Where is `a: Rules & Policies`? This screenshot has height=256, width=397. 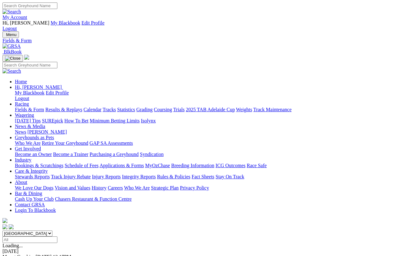 a: Rules & Policies is located at coordinates (174, 176).